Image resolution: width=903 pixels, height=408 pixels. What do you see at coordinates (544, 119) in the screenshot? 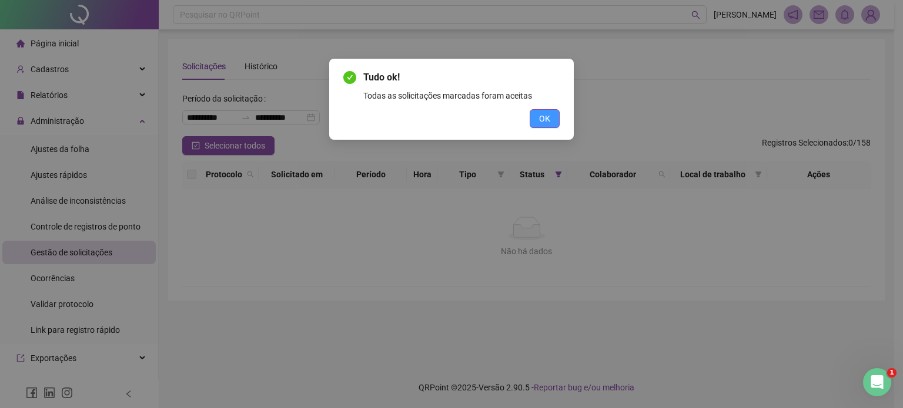
I see `button: OK` at bounding box center [544, 119].